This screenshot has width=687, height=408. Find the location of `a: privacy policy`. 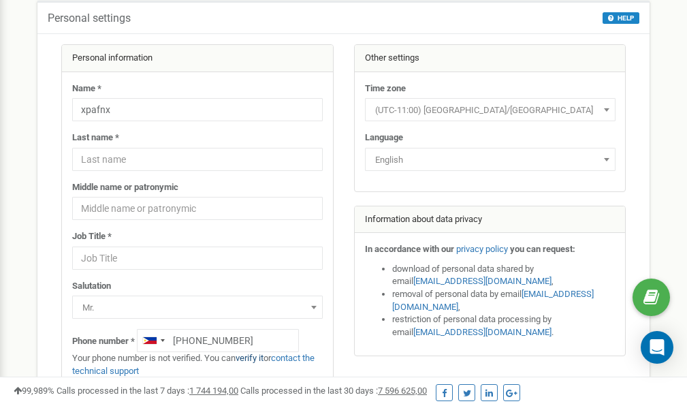

a: privacy policy is located at coordinates (482, 248).